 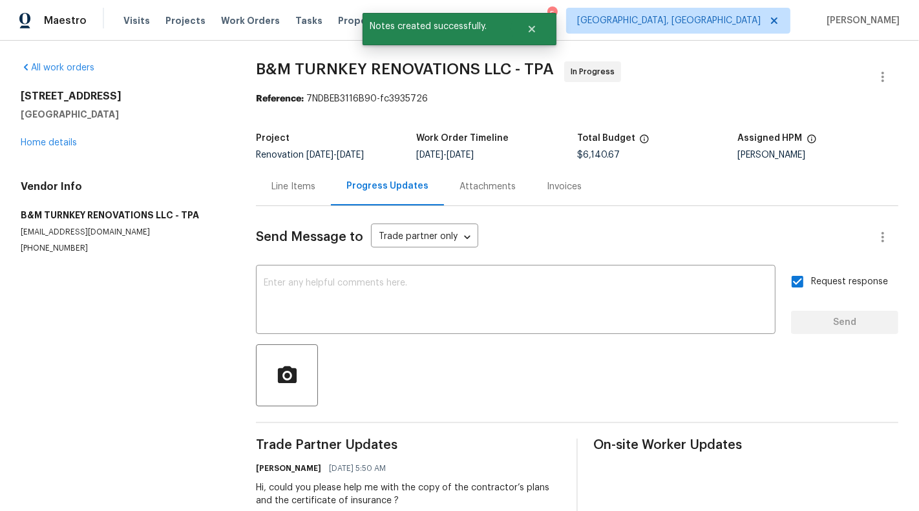 I want to click on h5: Project, so click(x=273, y=138).